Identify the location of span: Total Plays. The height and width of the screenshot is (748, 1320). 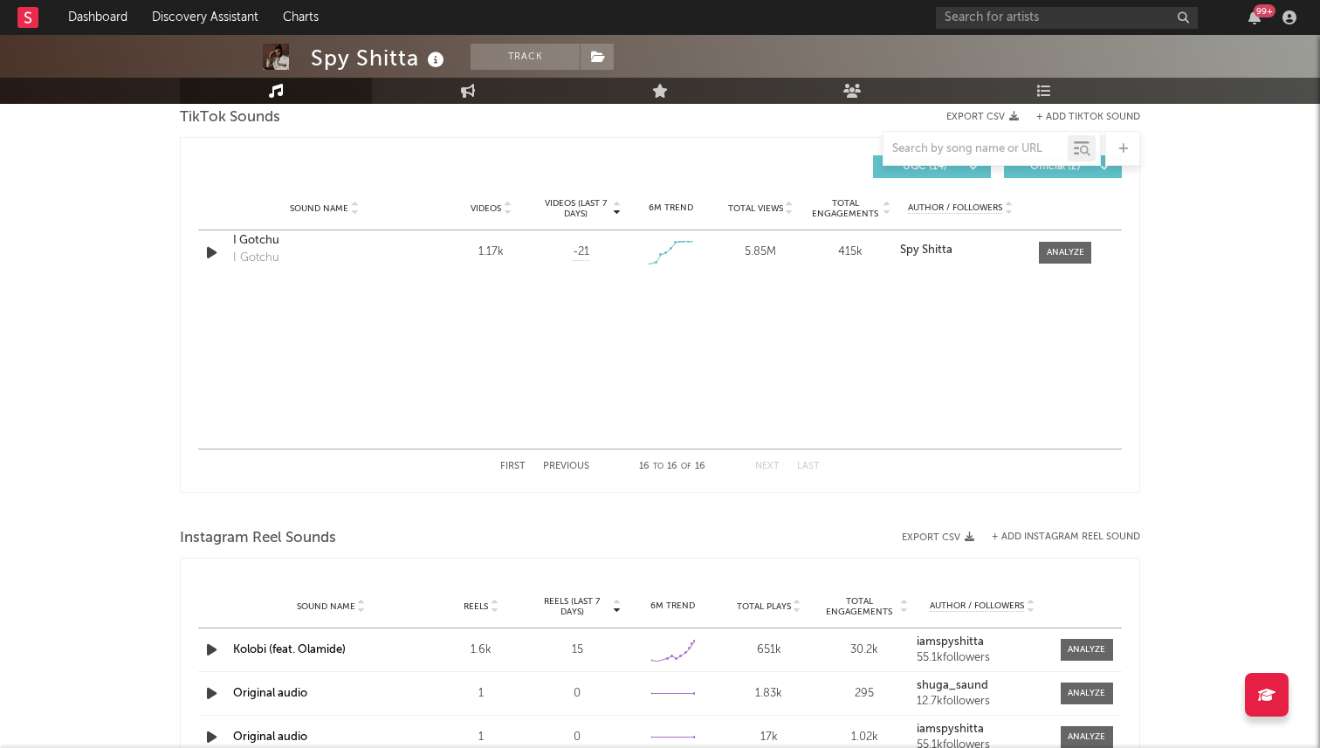
(764, 607).